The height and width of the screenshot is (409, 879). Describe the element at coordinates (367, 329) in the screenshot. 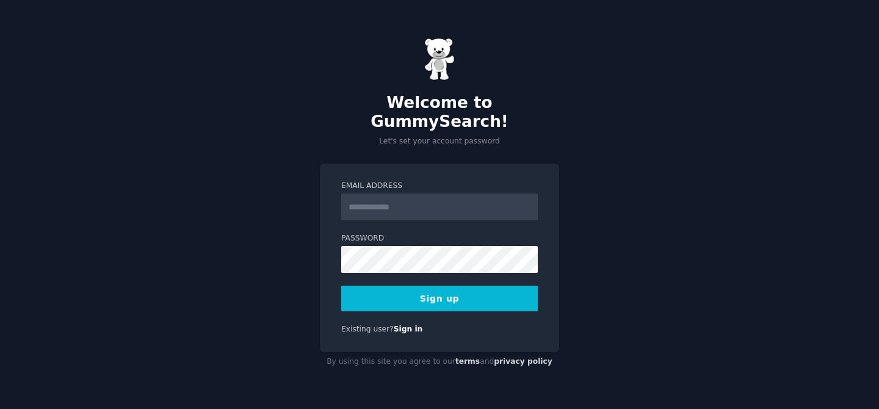

I see `span: Existing user?` at that location.